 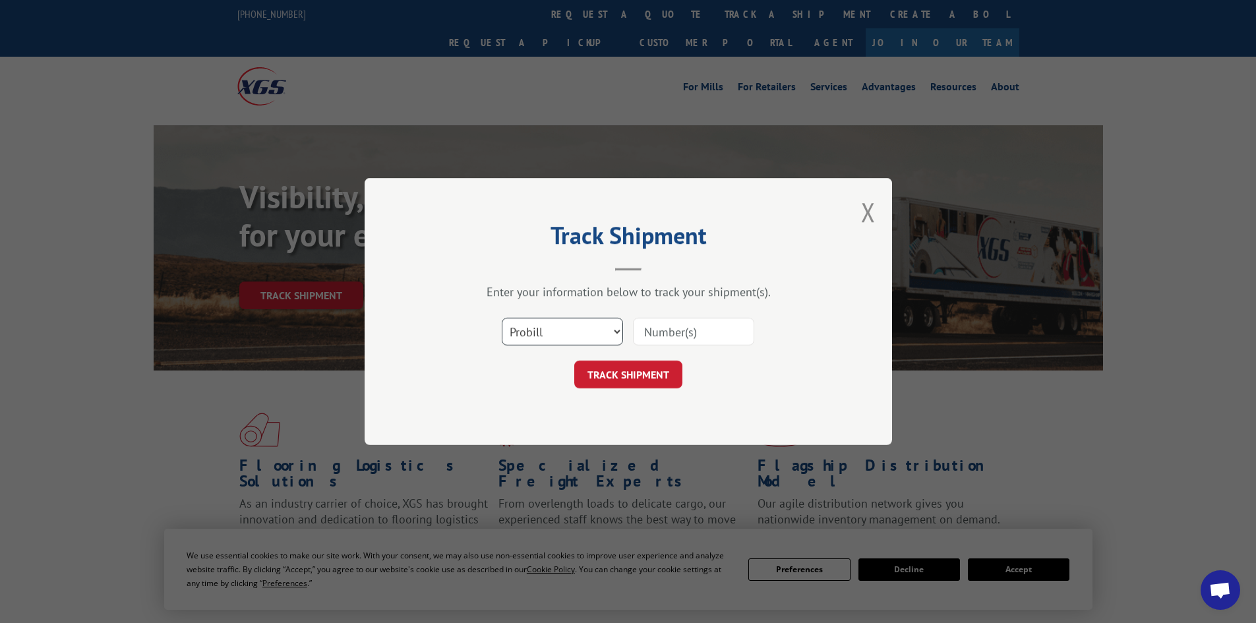 What do you see at coordinates (693, 332) in the screenshot?
I see `input: Number(s)` at bounding box center [693, 332].